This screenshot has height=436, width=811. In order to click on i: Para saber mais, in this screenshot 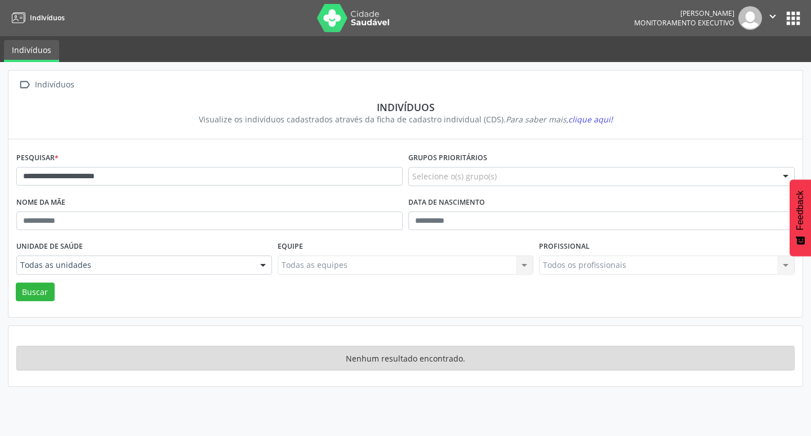, I will do `click(560, 119)`.